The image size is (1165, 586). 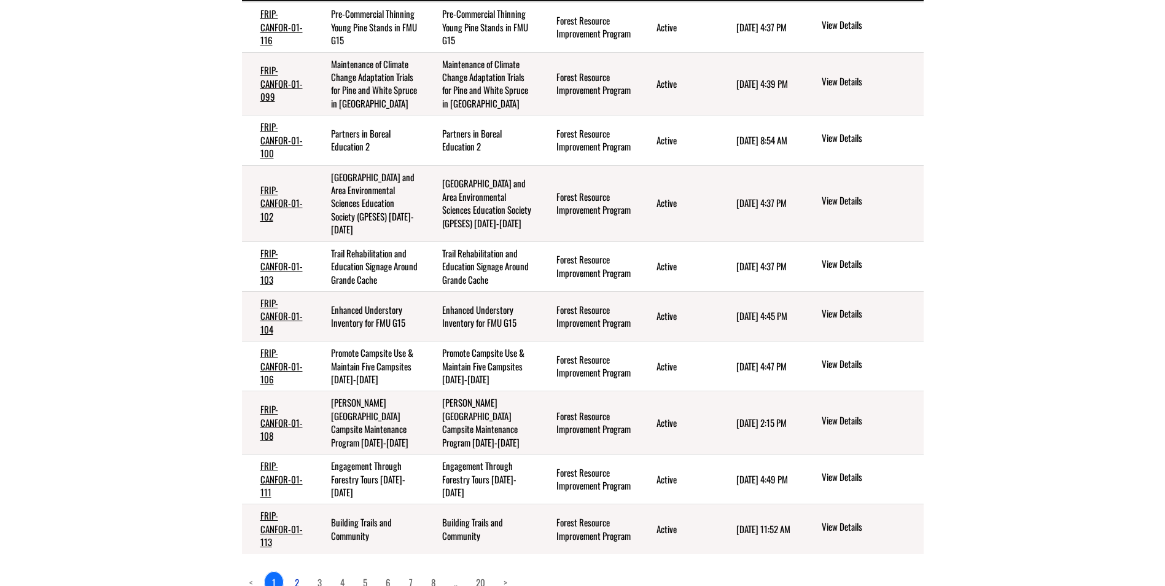 I want to click on td: FRIP-CANFOR-01-099, so click(x=277, y=84).